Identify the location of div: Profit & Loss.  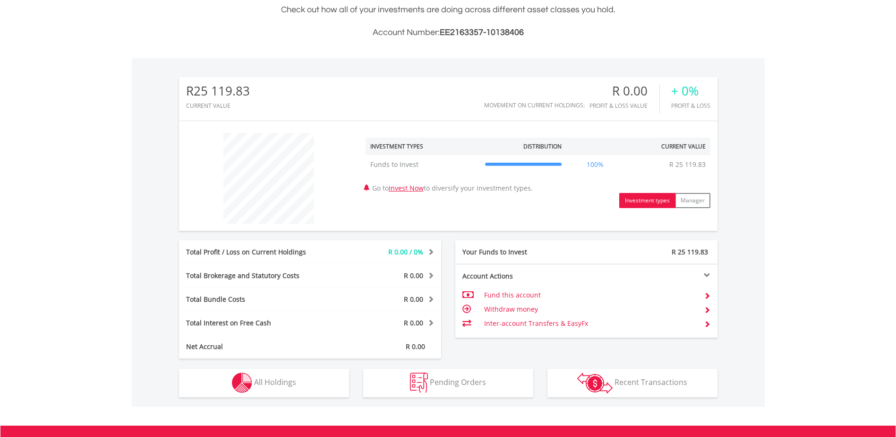
(691, 105).